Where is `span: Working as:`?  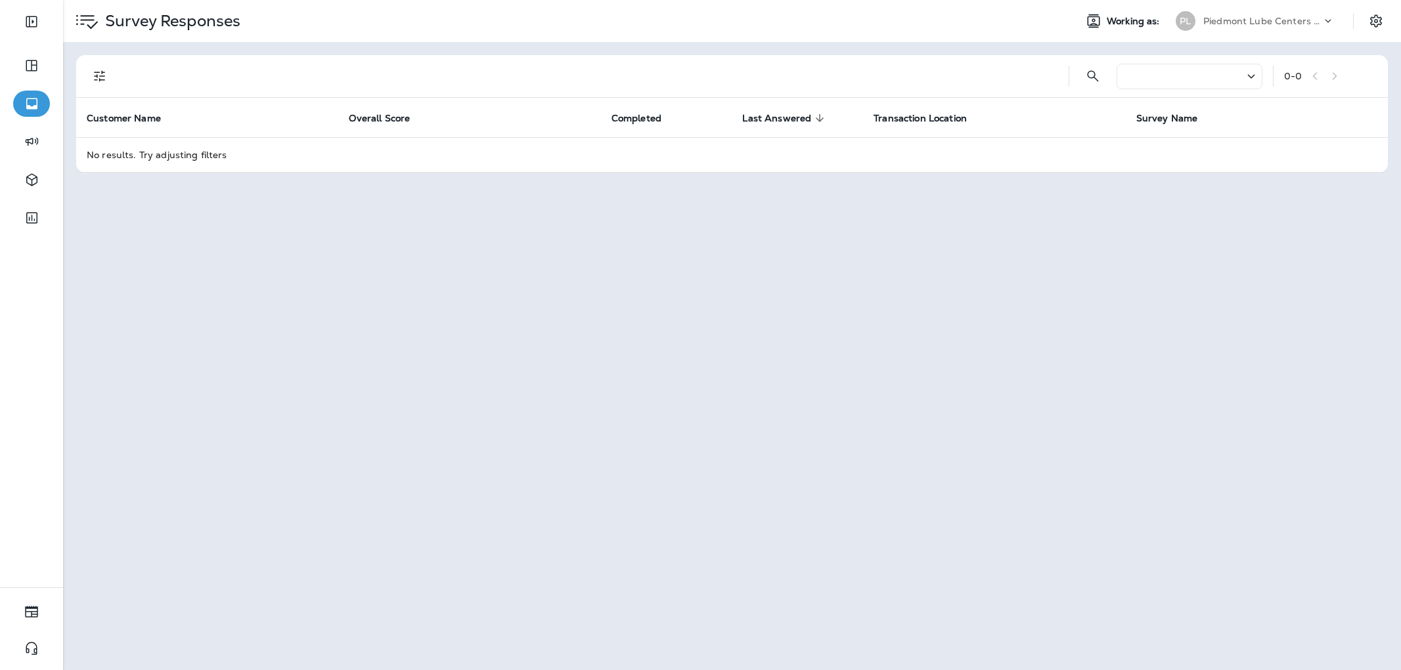 span: Working as: is located at coordinates (1134, 21).